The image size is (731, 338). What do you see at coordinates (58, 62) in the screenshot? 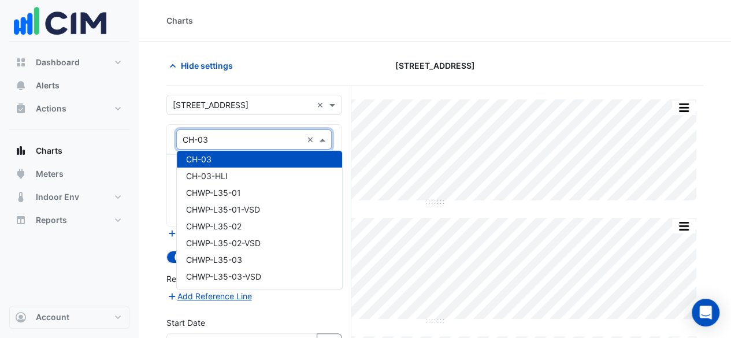
I see `span: Dashboard` at bounding box center [58, 62].